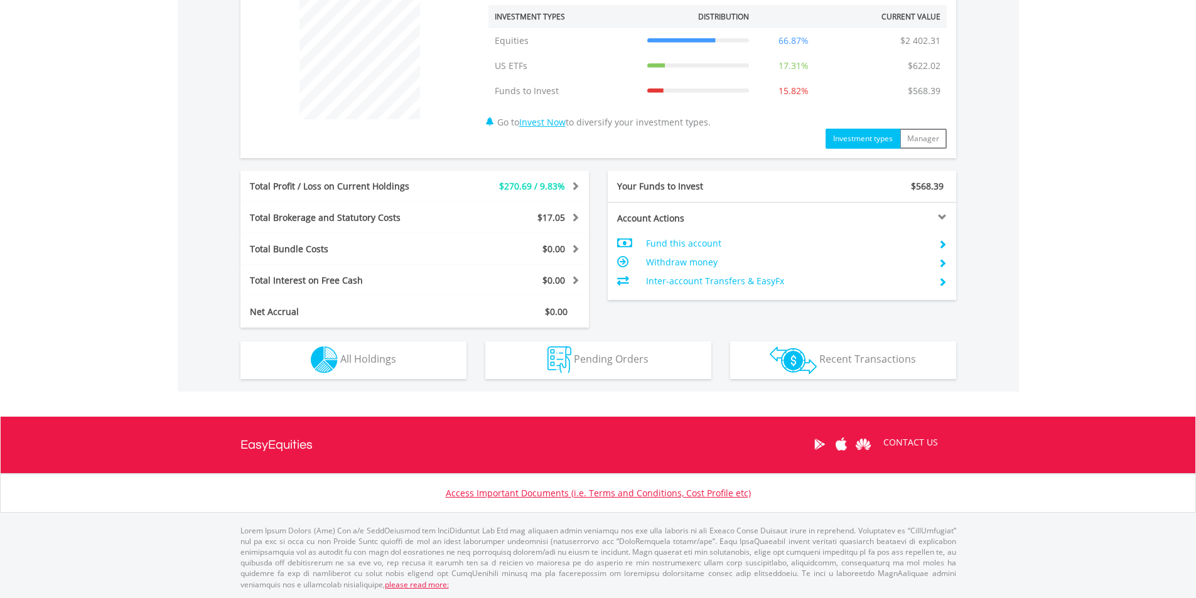 The image size is (1196, 598). Describe the element at coordinates (924, 91) in the screenshot. I see `td: $568.39` at that location.